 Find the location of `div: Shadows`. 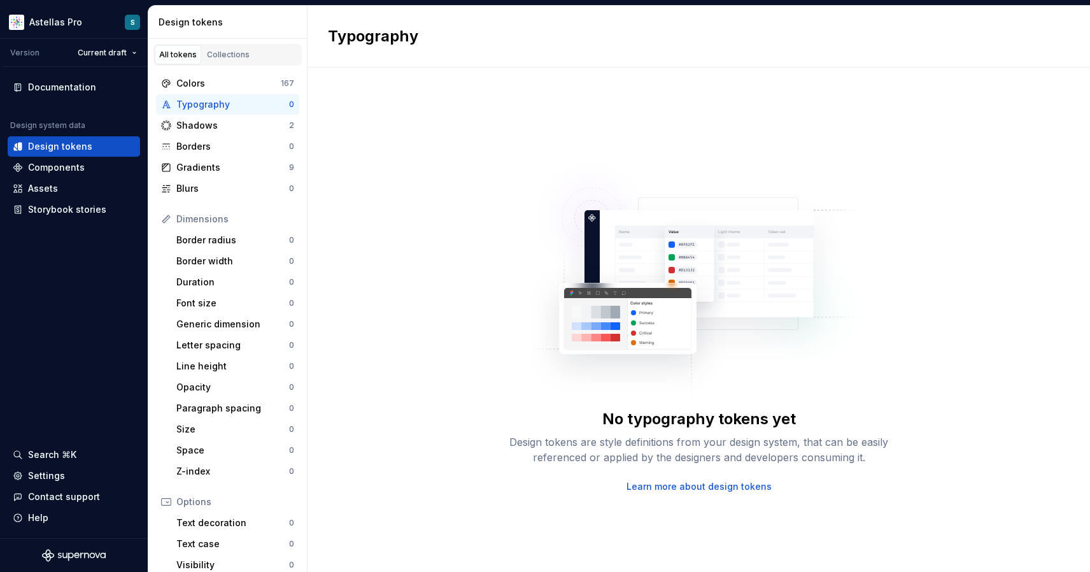

div: Shadows is located at coordinates (232, 125).